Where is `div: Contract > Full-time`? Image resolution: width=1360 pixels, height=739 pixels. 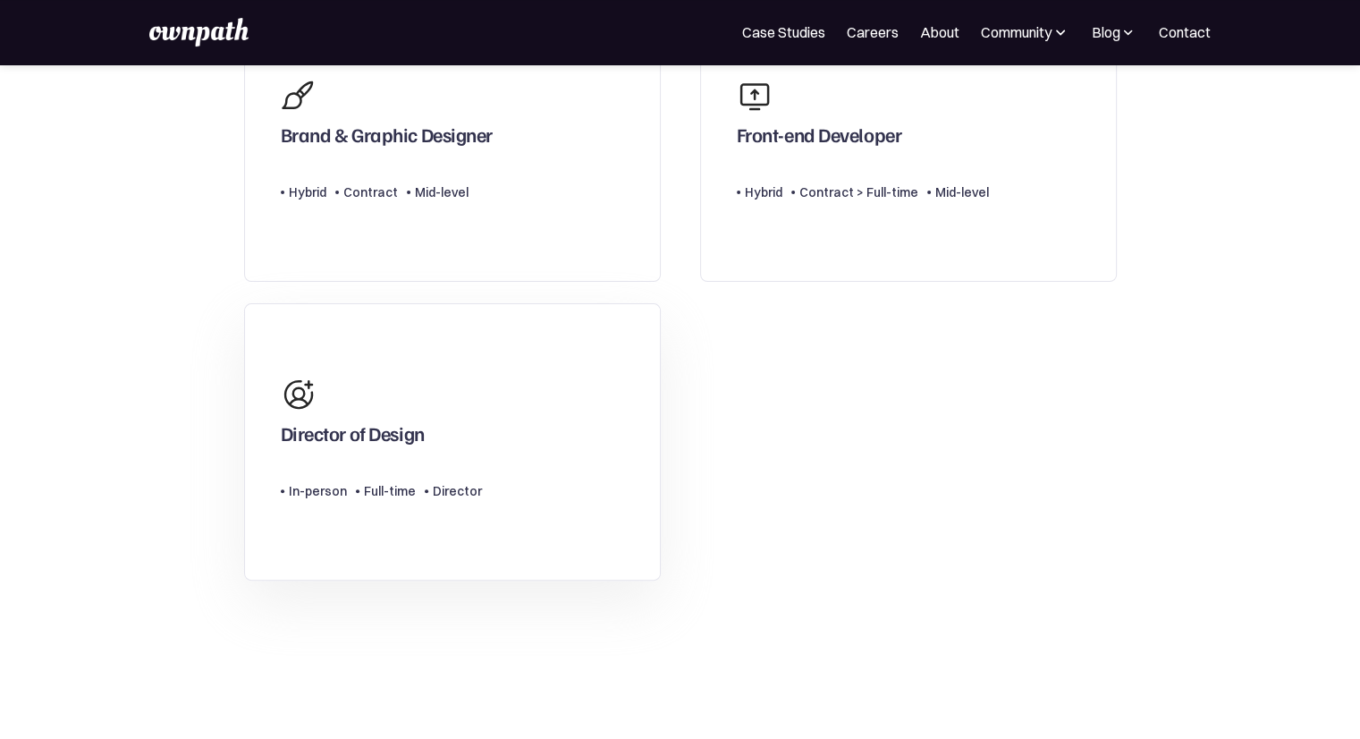 div: Contract > Full-time is located at coordinates (858, 192).